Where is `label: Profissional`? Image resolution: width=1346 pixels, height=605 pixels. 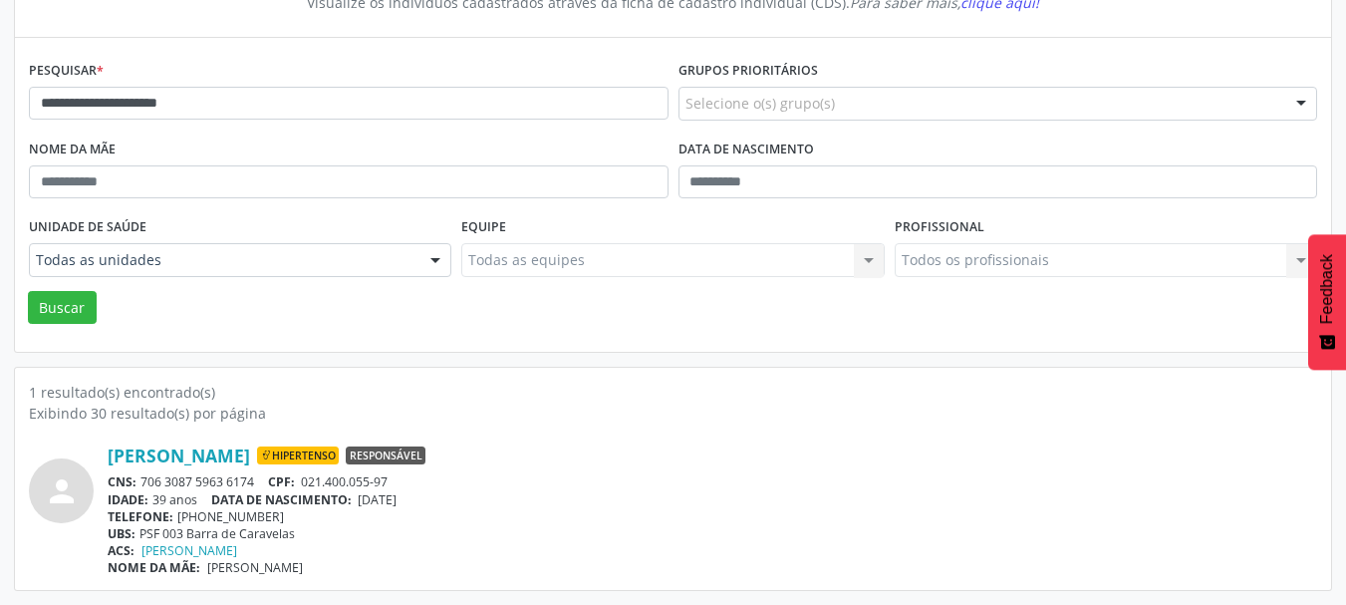 label: Profissional is located at coordinates (939, 227).